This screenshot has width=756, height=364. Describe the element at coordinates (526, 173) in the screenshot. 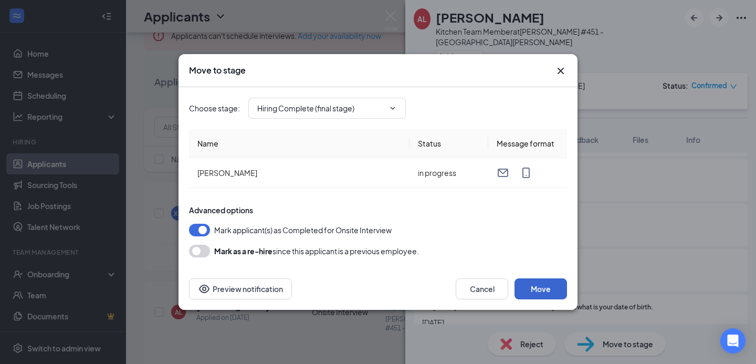

I see `svg: MobileSms` at that location.